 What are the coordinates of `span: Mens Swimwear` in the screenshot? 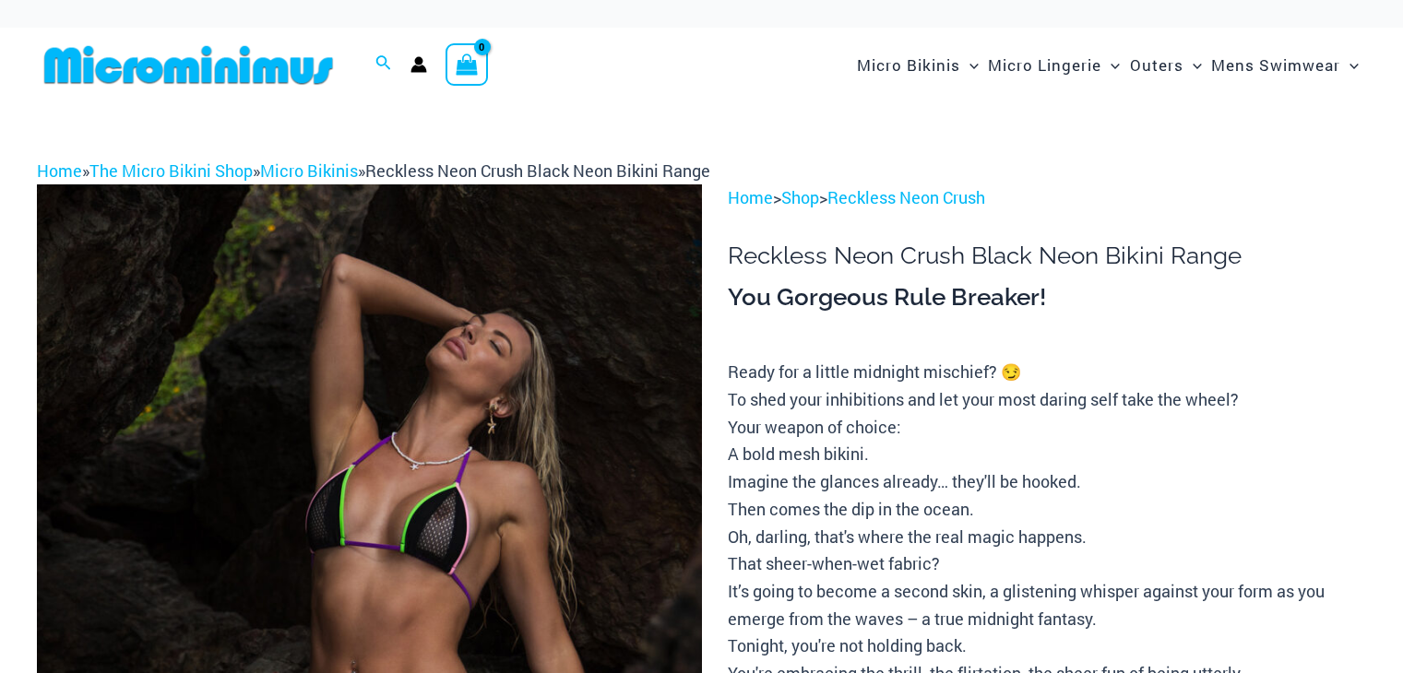 It's located at (1275, 65).